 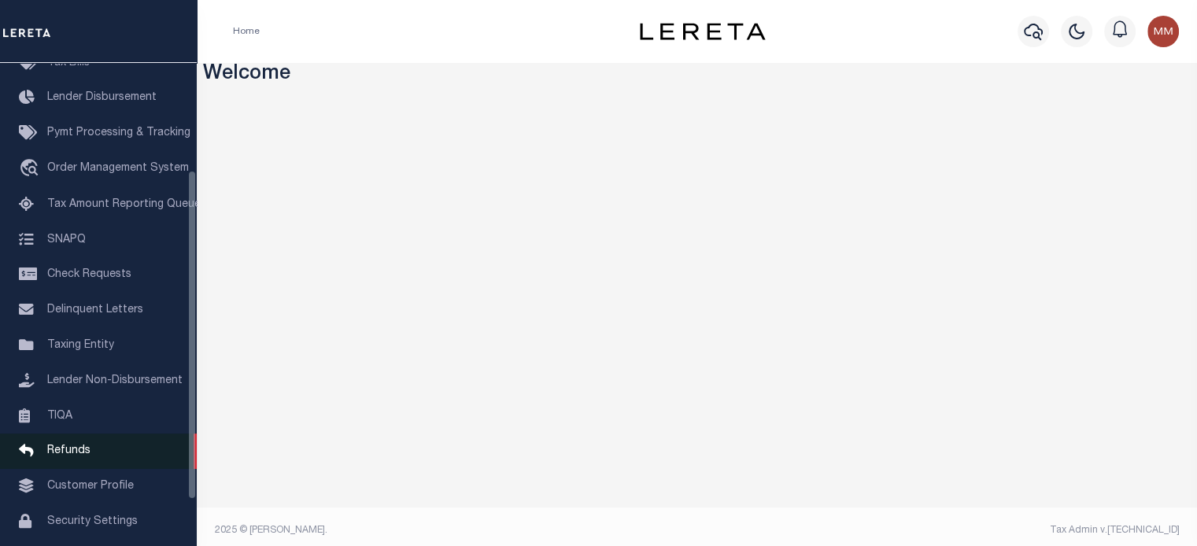 I want to click on span: Pymt Processing & Tracking, so click(x=119, y=133).